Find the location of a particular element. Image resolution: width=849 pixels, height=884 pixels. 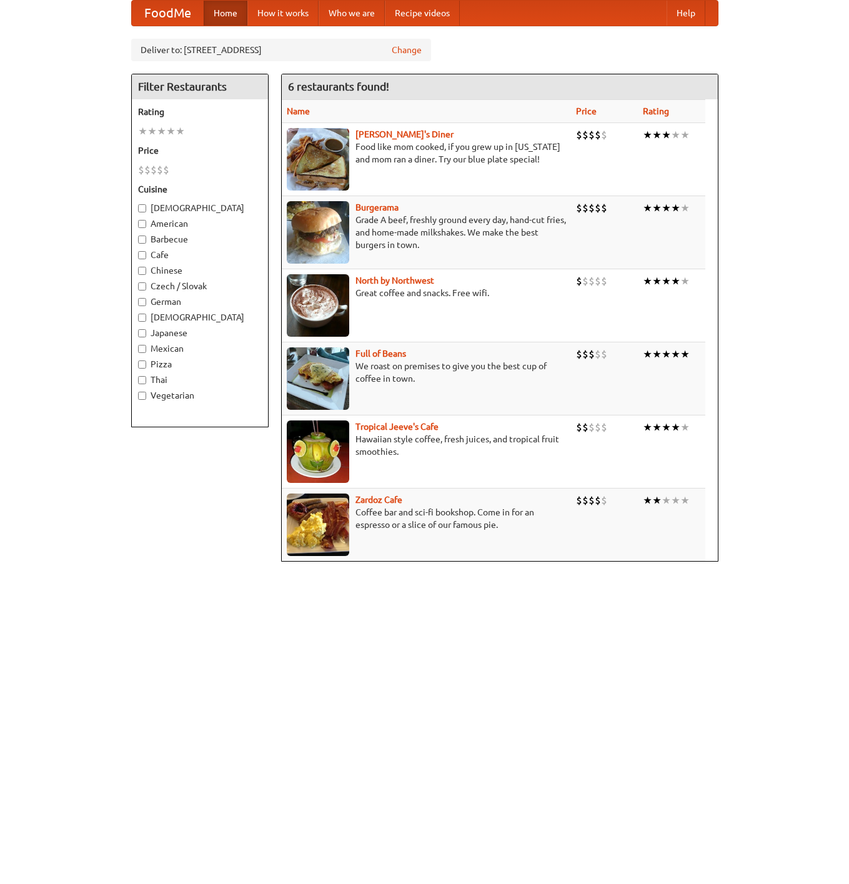

b: Full of Beans is located at coordinates (381, 354).